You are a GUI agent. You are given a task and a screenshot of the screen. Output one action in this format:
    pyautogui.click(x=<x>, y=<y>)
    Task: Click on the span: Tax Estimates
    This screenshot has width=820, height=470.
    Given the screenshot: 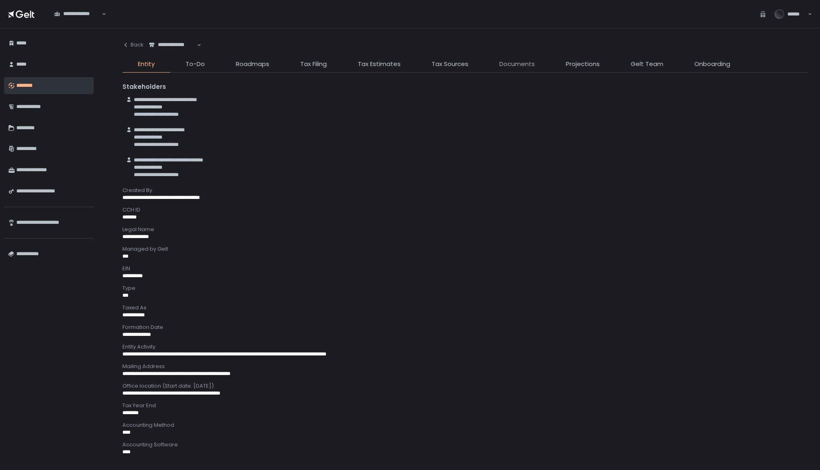 What is the action you would take?
    pyautogui.click(x=379, y=64)
    